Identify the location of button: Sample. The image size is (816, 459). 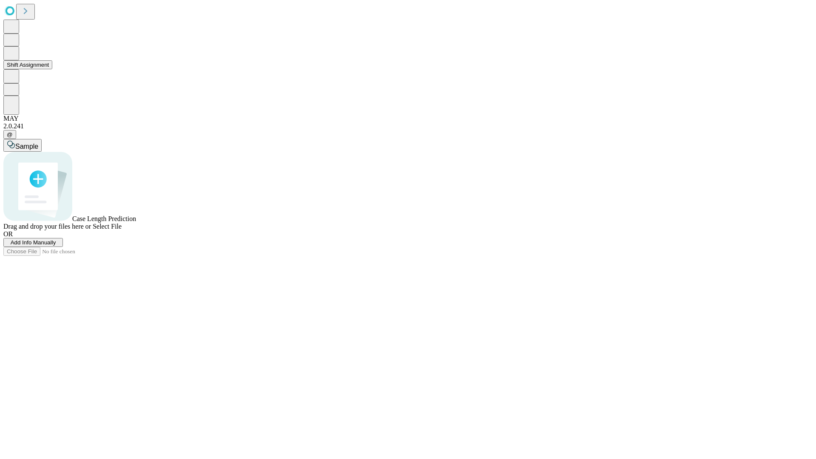
(23, 145).